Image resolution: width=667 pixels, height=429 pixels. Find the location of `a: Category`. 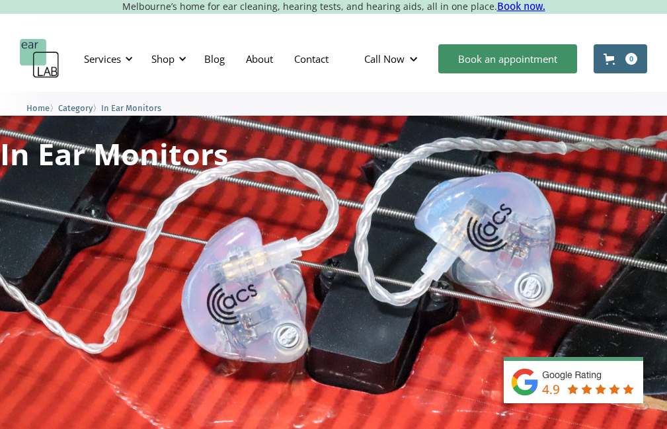

a: Category is located at coordinates (75, 107).